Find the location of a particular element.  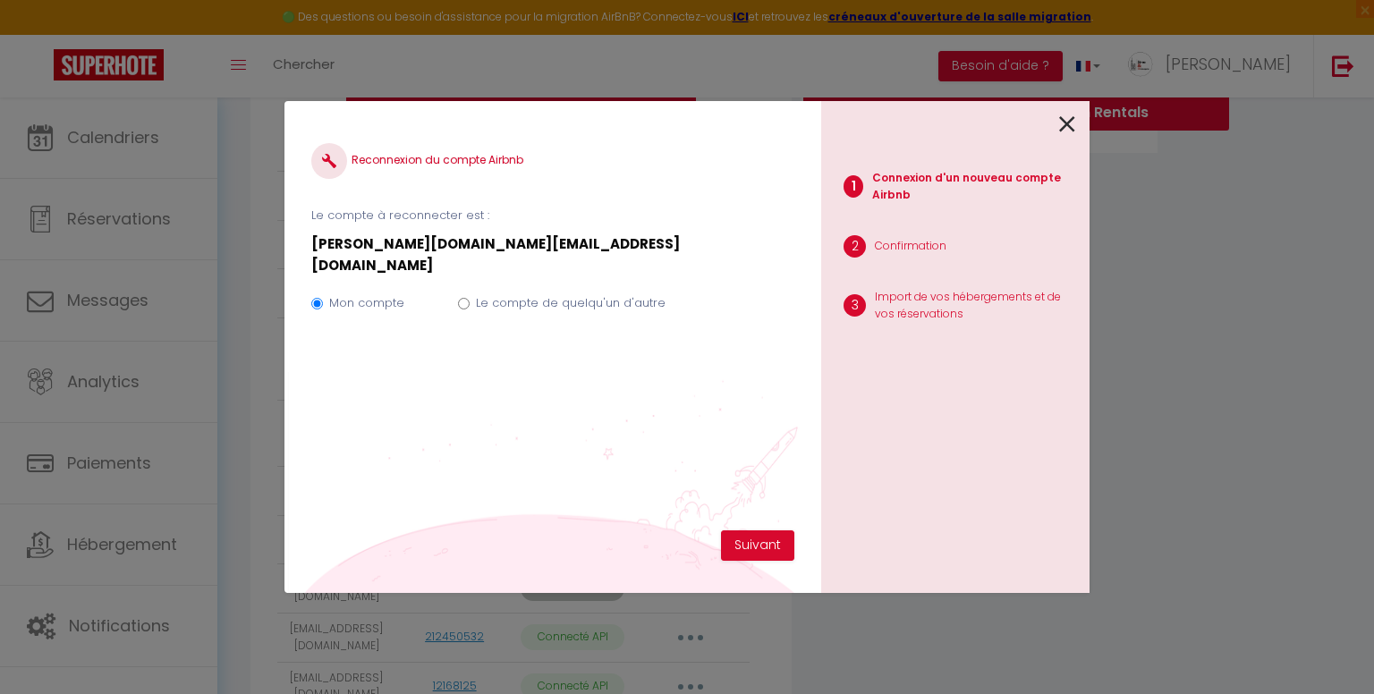

p: Import de vos hébergements et de vos réservations is located at coordinates (975, 306).